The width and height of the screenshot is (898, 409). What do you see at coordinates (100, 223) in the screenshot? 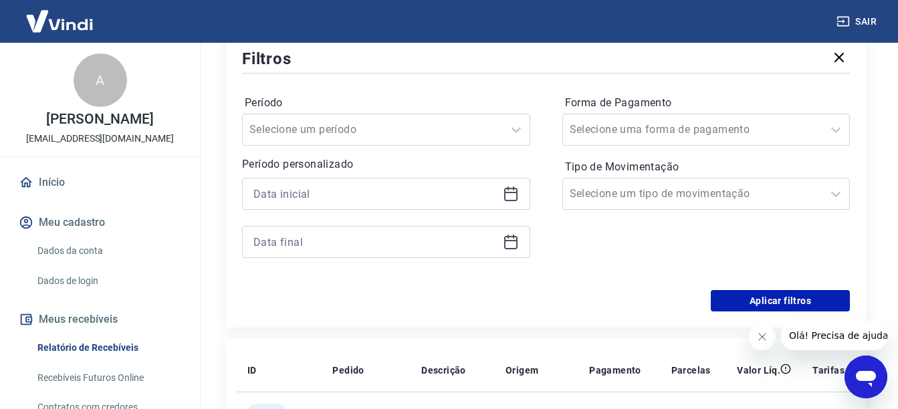
I see `button: Meu cadastro` at bounding box center [100, 223].